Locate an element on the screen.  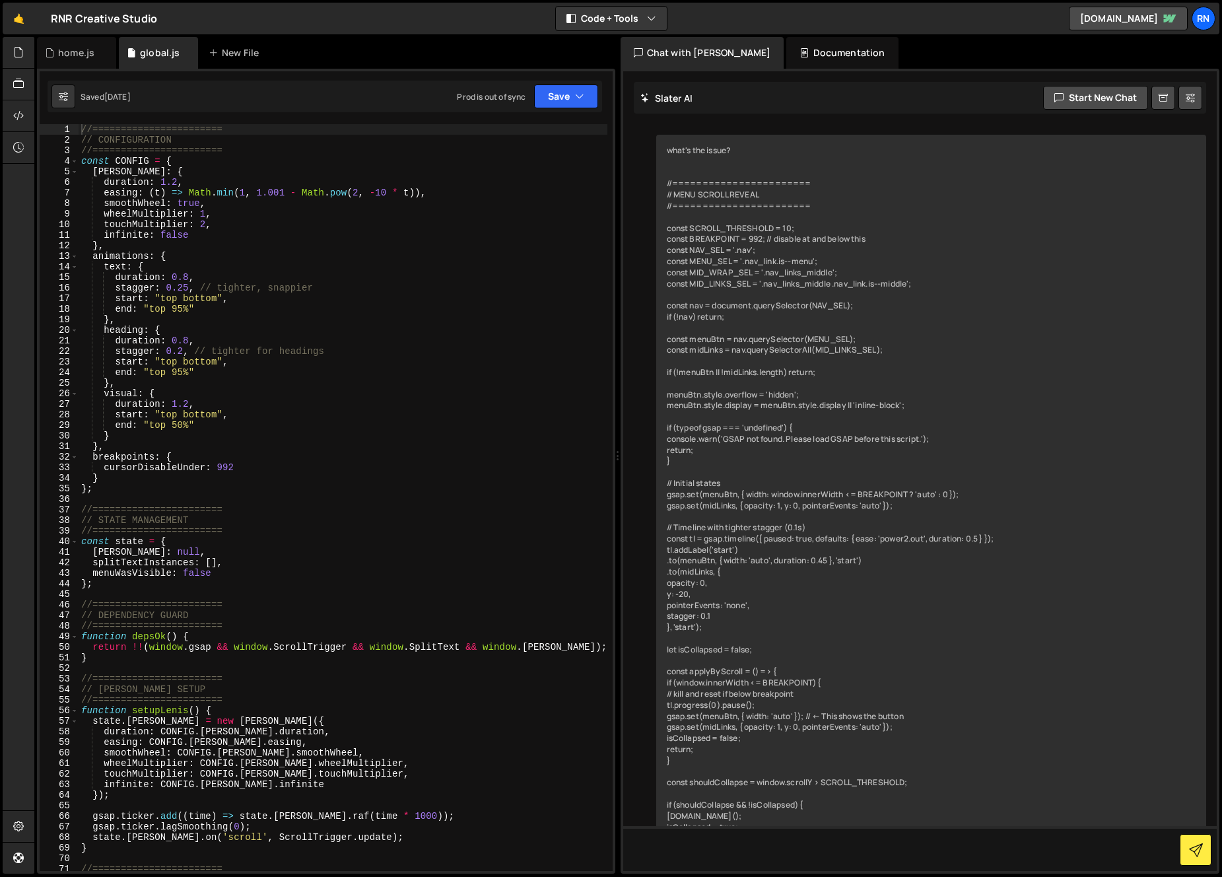
div: Documentation is located at coordinates (842, 53).